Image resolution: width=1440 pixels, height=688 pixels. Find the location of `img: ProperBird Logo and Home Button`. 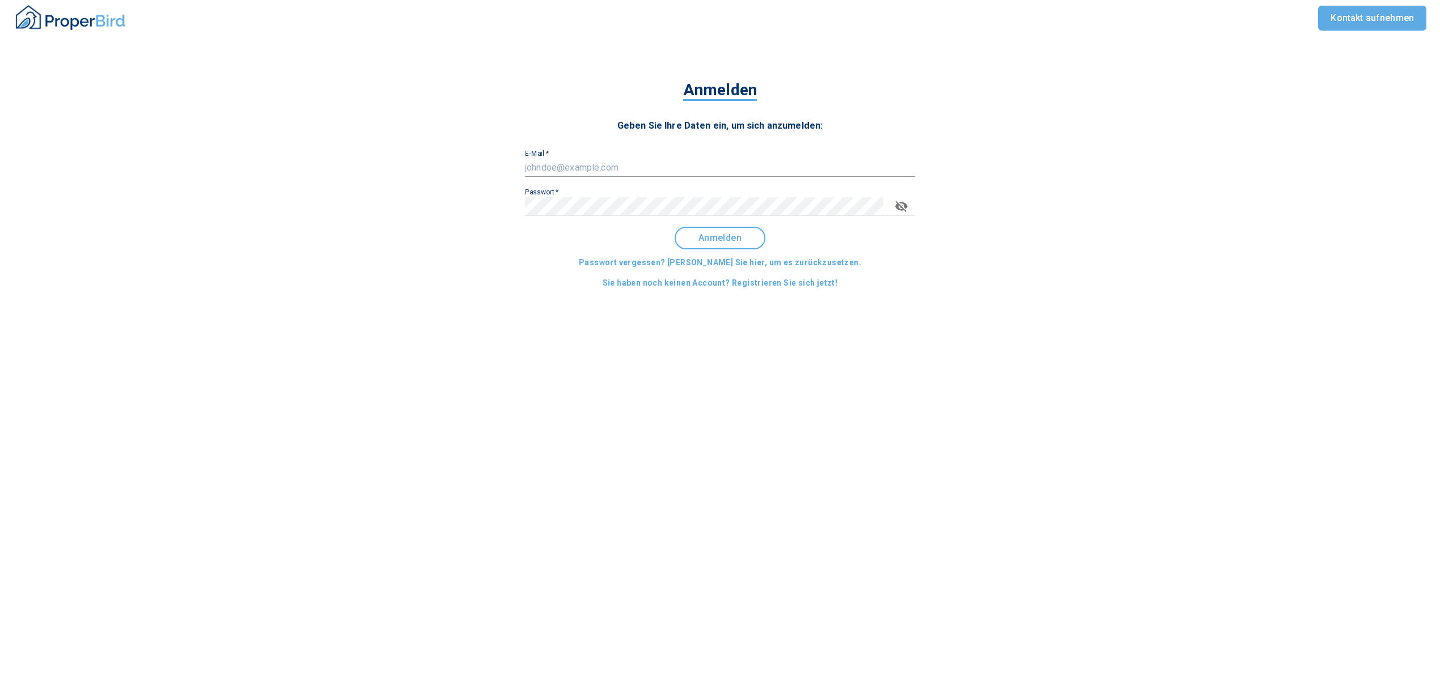

img: ProperBird Logo and Home Button is located at coordinates (70, 18).